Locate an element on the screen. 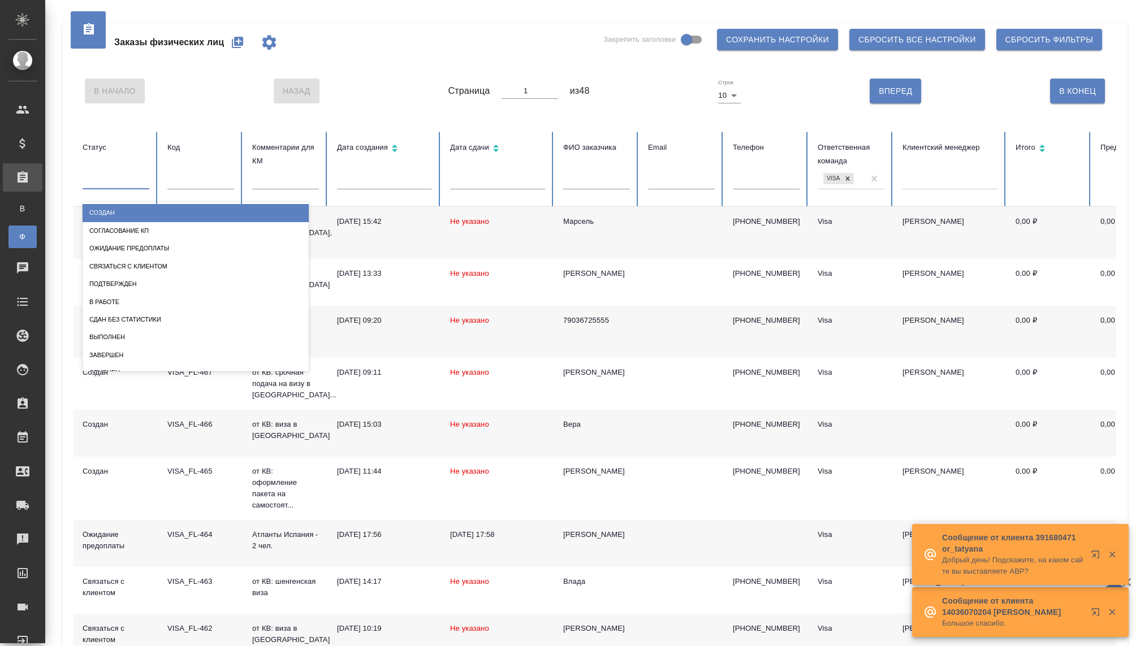  p: Сообщение от клиента 391680471 or_tatyana is located at coordinates (1012, 543).